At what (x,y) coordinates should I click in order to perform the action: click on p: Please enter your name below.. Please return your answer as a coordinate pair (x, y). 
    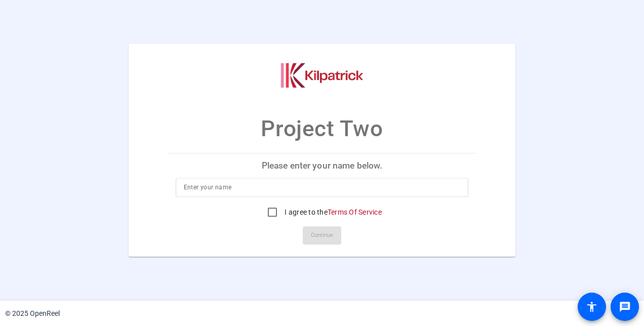
    Looking at the image, I should click on (322, 166).